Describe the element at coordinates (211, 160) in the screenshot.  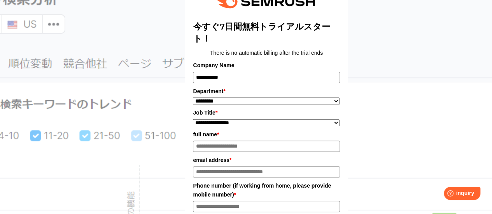
I see `font: email address` at that location.